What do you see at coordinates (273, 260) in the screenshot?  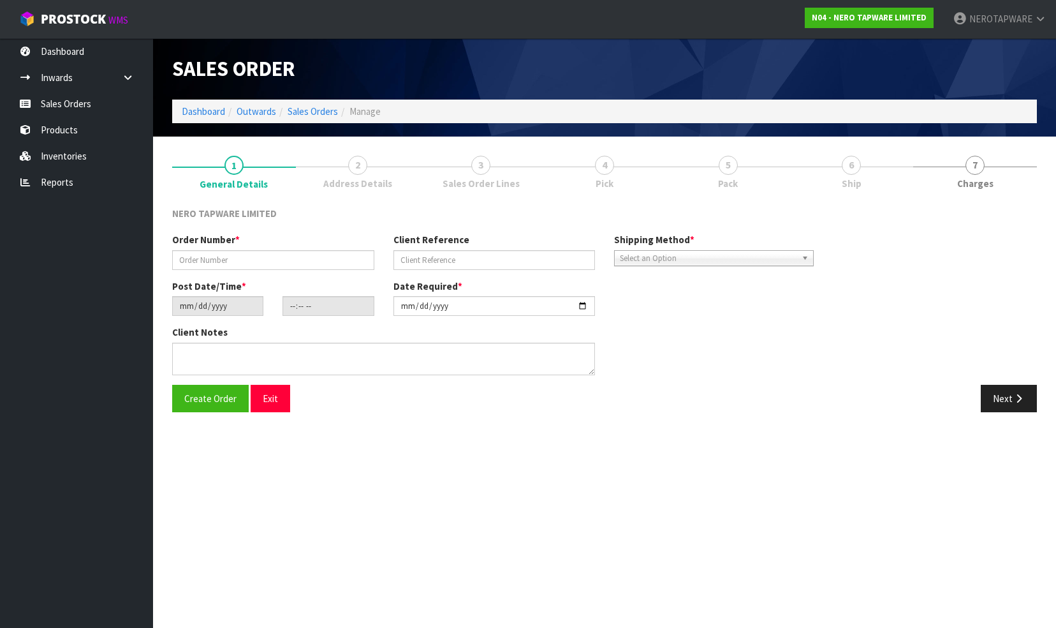 I see `input: Order Number` at bounding box center [273, 260].